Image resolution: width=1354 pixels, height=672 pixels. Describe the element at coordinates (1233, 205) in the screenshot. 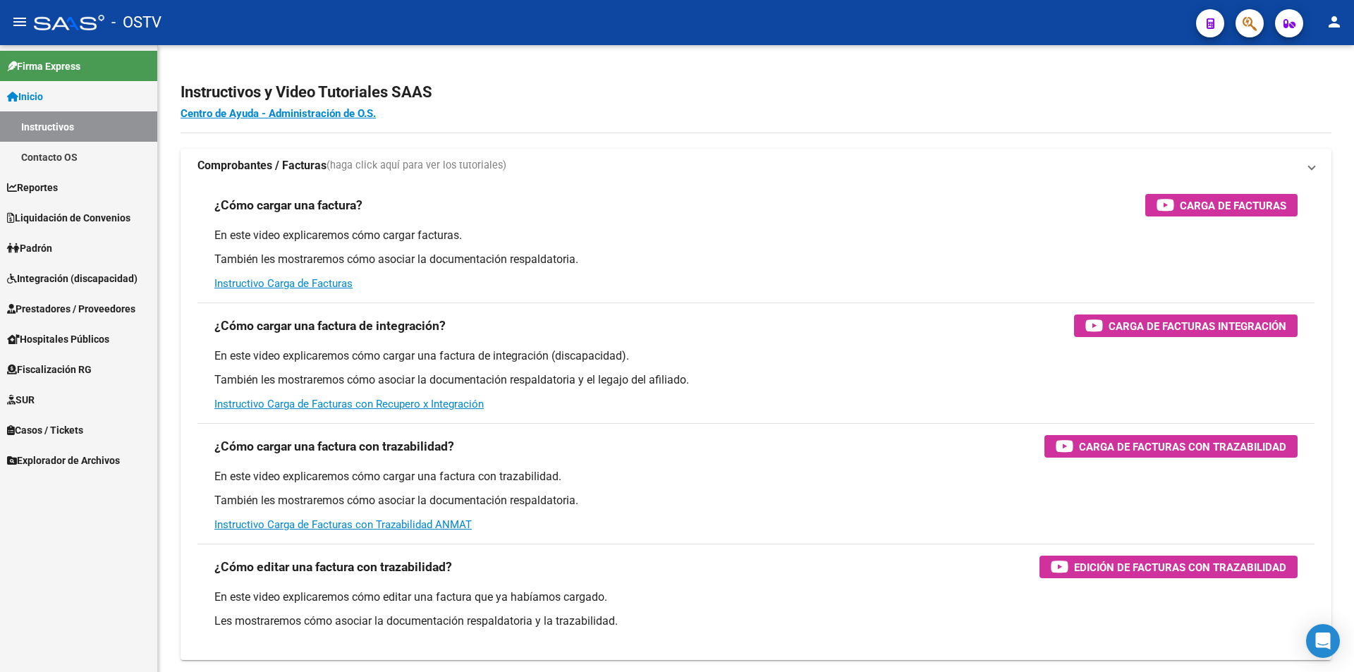

I see `span: Carga de Facturas` at that location.